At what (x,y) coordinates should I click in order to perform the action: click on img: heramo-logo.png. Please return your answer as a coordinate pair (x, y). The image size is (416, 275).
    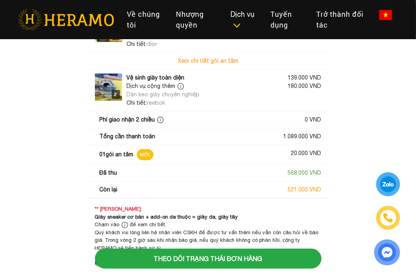
    Looking at the image, I should click on (66, 20).